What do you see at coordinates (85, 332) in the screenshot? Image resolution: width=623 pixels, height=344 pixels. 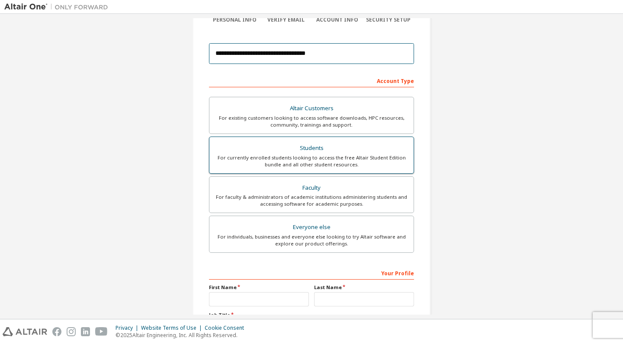 I see `img: linkedin.svg` at bounding box center [85, 332].